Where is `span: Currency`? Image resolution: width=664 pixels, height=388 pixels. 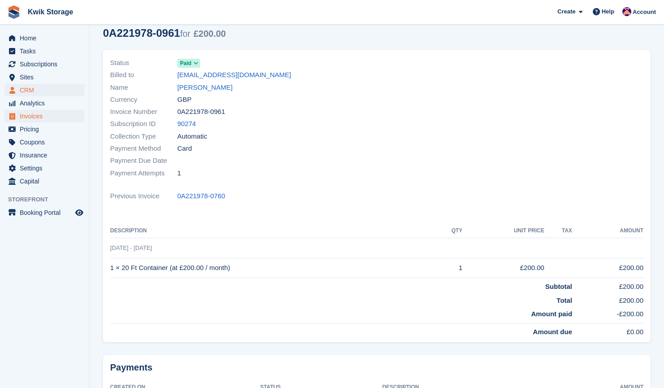
span: Currency is located at coordinates (144, 99).